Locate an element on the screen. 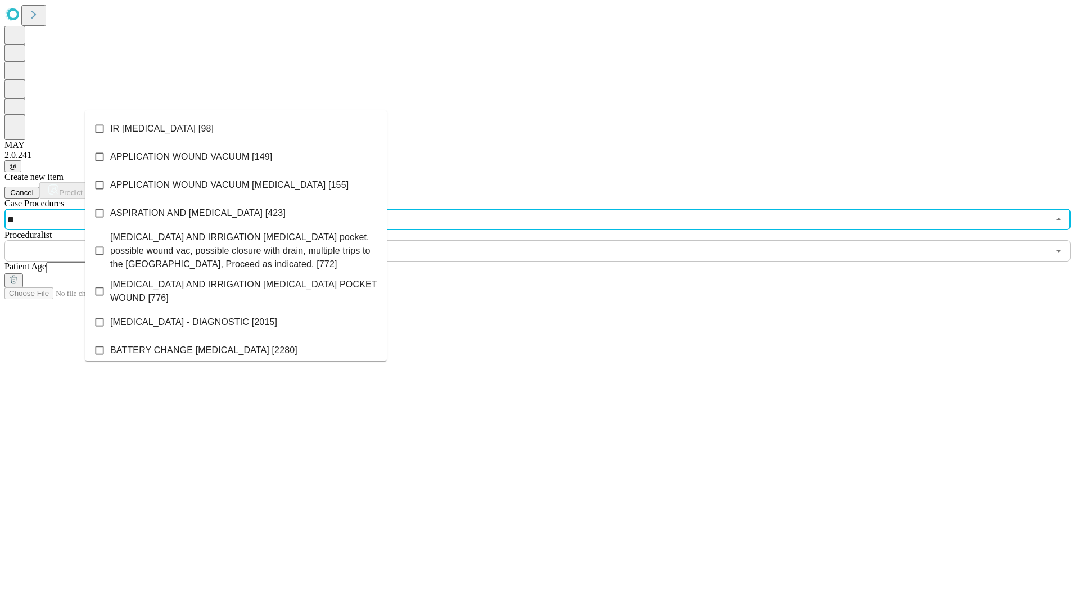 The width and height of the screenshot is (1075, 604). button: Predict is located at coordinates (65, 190).